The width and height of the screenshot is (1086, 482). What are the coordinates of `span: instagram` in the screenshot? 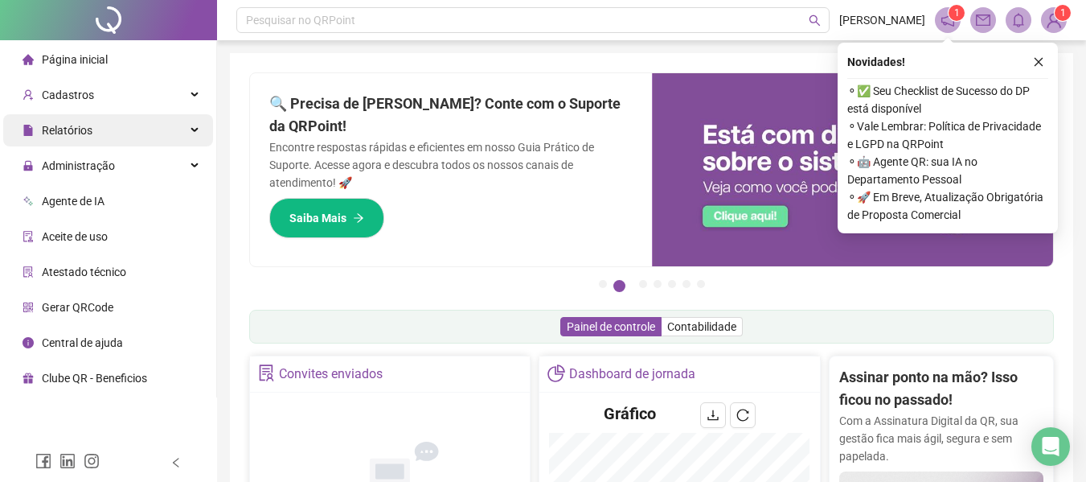 It's located at (92, 461).